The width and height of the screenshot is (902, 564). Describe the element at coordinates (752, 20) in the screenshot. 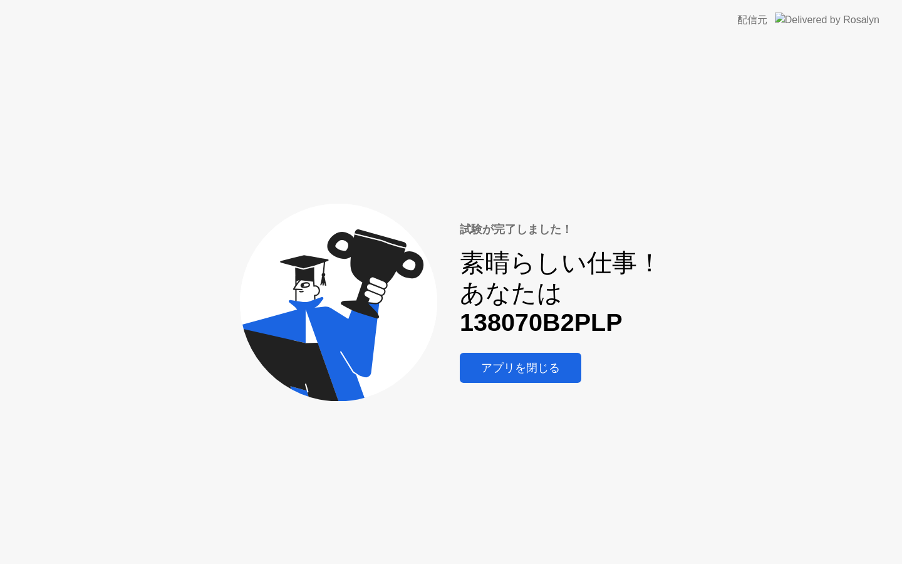

I see `div: 配信元` at that location.